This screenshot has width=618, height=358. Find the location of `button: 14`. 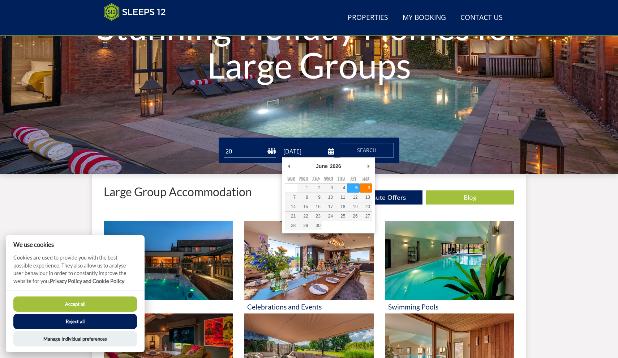

button: 14 is located at coordinates (292, 207).